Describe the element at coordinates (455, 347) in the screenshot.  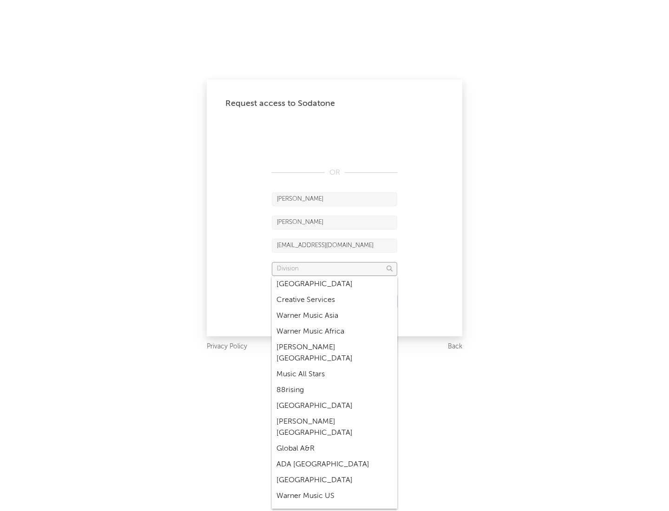
I see `a: Back` at that location.